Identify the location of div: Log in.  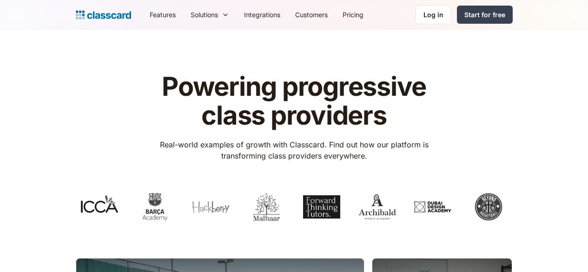
(433, 14).